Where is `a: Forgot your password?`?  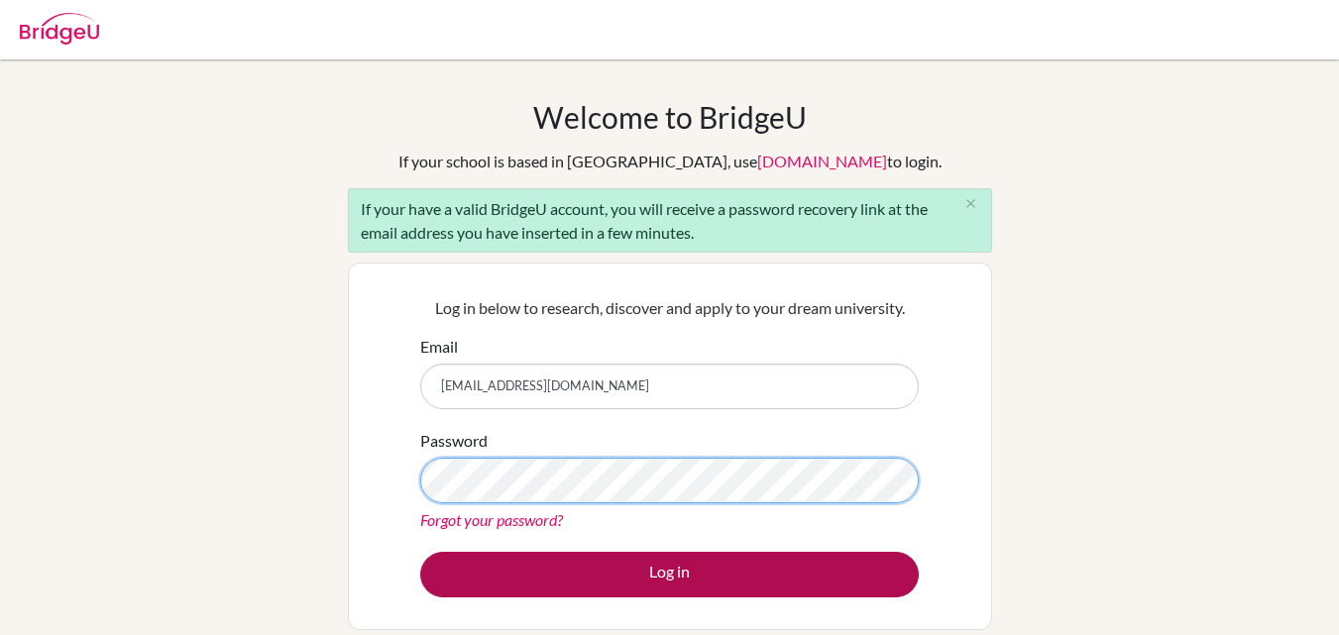 a: Forgot your password? is located at coordinates (491, 519).